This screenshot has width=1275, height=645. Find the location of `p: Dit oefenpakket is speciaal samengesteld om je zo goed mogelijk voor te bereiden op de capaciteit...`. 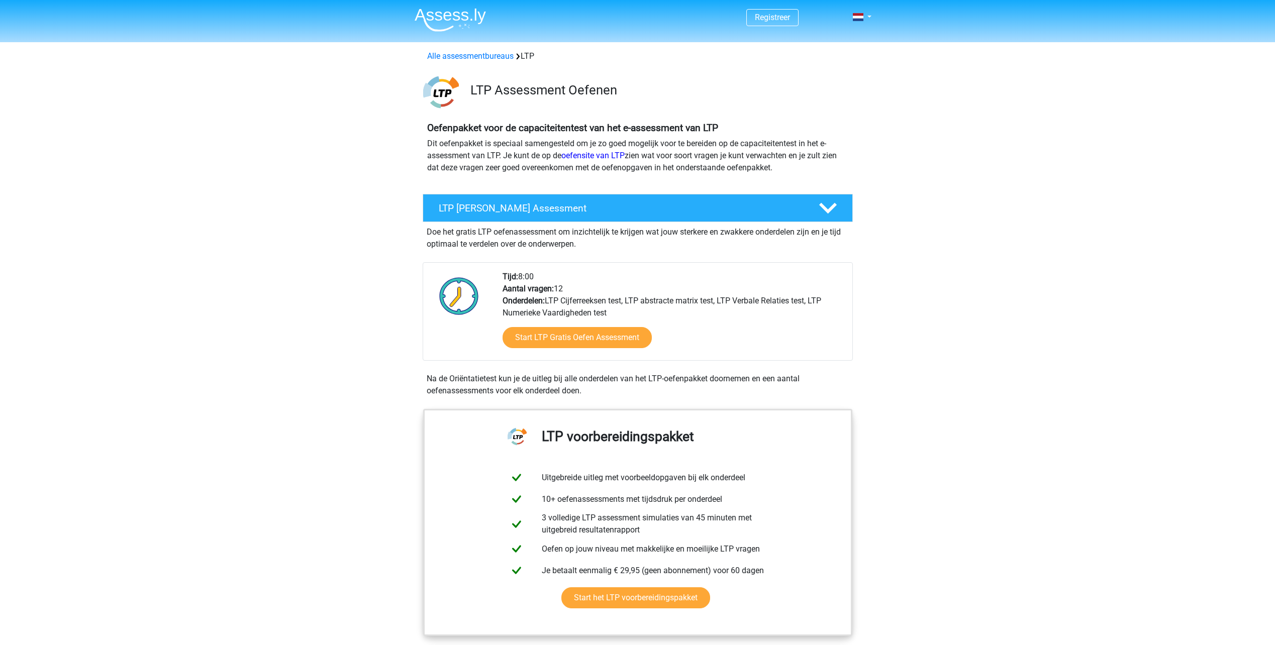

p: Dit oefenpakket is speciaal samengesteld om je zo goed mogelijk voor te bereiden op de capaciteit... is located at coordinates (638, 156).